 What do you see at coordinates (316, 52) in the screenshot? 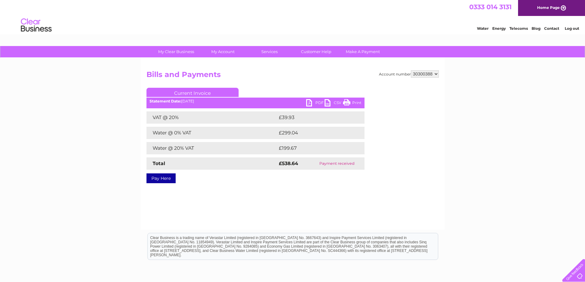
I see `a: Customer Help` at bounding box center [316, 52].